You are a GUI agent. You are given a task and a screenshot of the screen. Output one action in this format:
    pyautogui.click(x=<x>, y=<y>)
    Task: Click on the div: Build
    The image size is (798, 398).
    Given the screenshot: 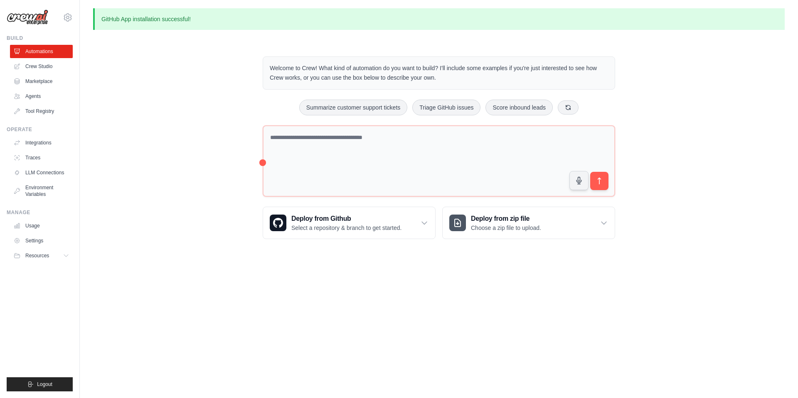 What is the action you would take?
    pyautogui.click(x=39, y=38)
    